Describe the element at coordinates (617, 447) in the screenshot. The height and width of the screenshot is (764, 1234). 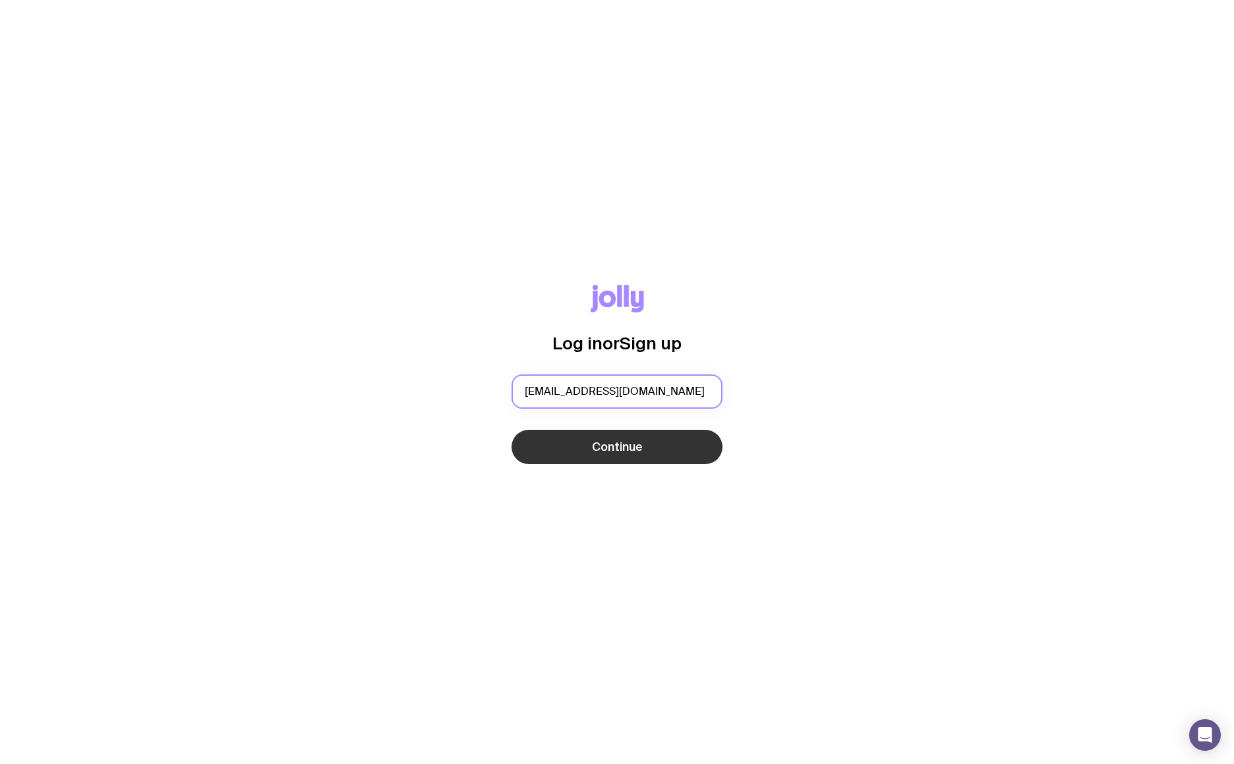
I see `span: Continue` at that location.